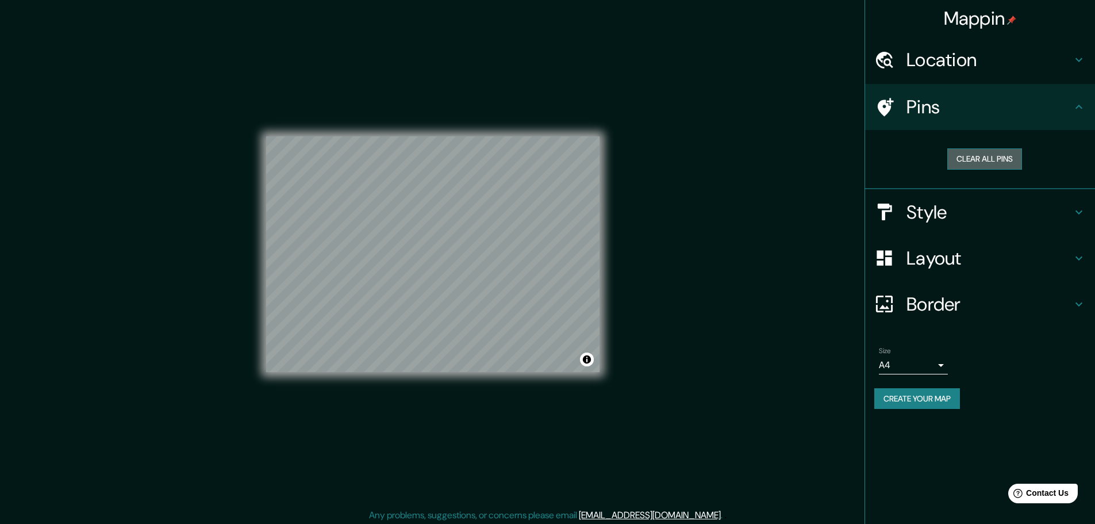 This screenshot has height=524, width=1095. I want to click on h4: Style, so click(990, 212).